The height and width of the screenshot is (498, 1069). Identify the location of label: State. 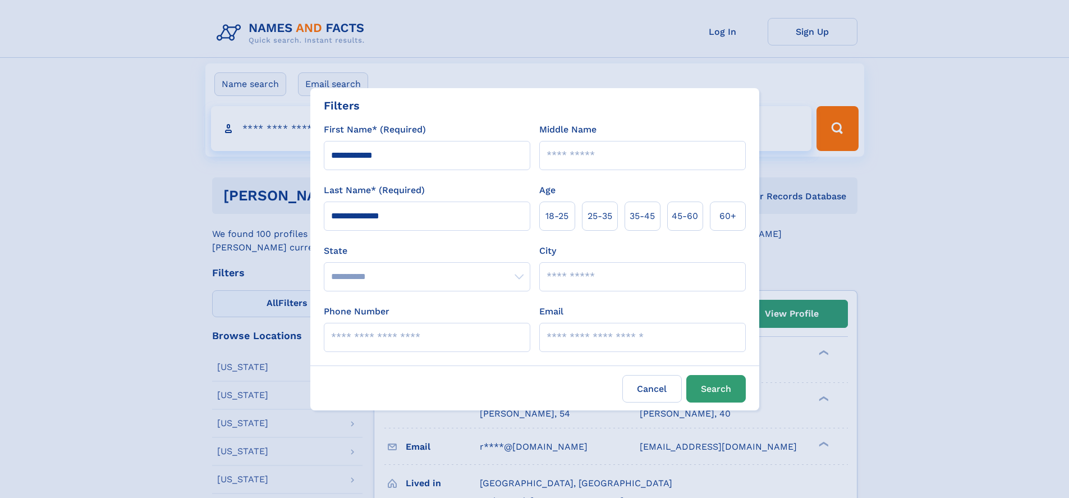
(427, 251).